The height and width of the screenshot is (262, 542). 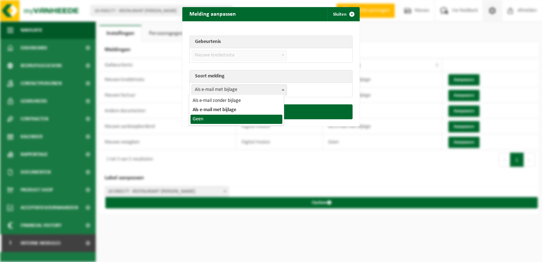 I want to click on li: Als e-mail met bijlage, so click(x=236, y=110).